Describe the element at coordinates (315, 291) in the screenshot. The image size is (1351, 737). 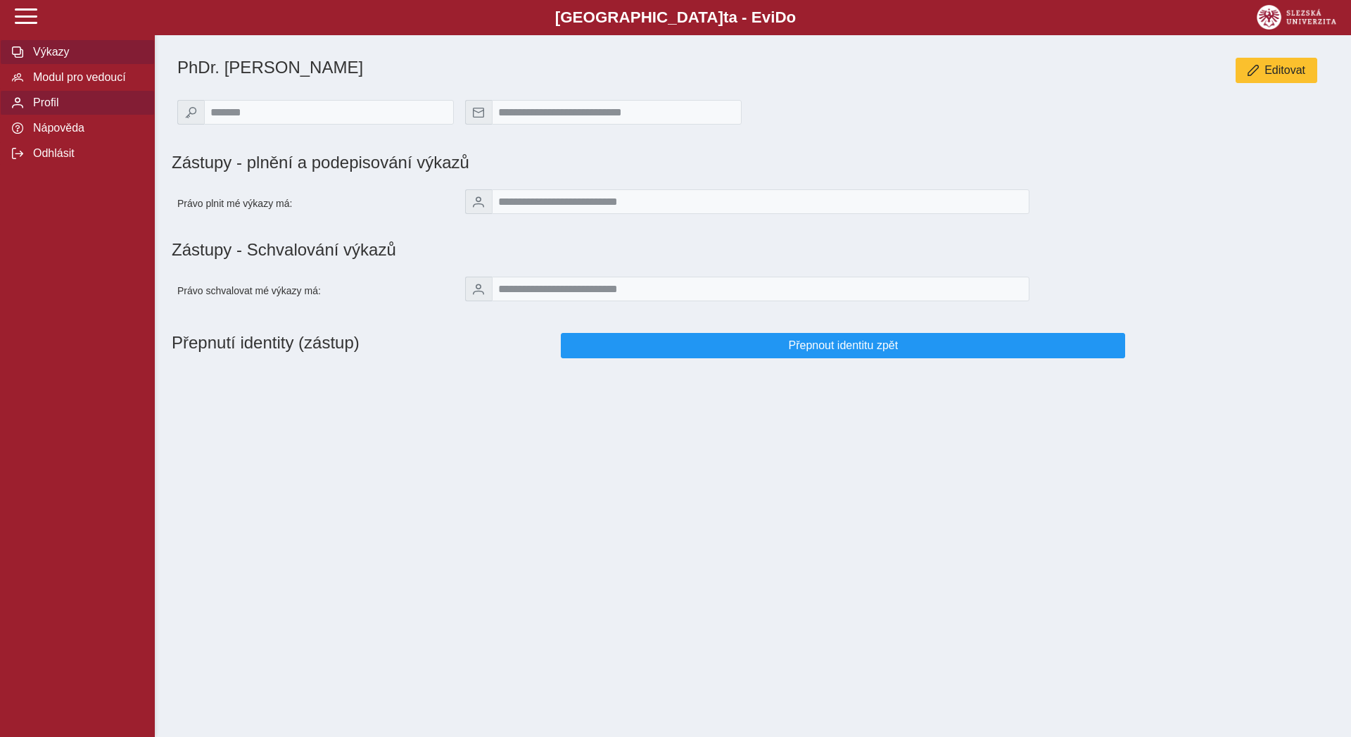
I see `div: Právo schvalovat mé výkazy má:` at that location.